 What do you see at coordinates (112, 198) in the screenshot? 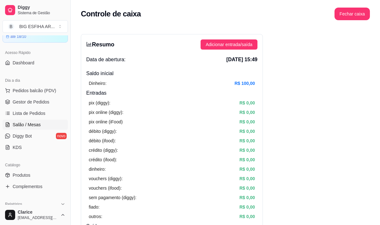
I see `article: sem pagamento (diggy):` at bounding box center [112, 198].